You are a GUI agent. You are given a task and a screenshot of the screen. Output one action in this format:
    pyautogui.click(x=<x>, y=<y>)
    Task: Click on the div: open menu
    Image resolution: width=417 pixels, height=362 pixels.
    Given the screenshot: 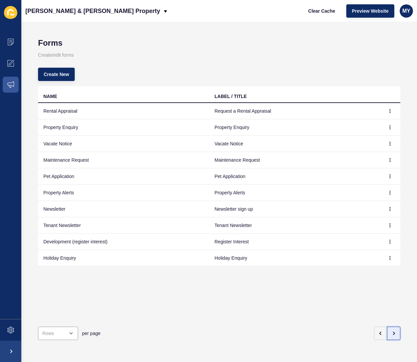 What is the action you would take?
    pyautogui.click(x=58, y=333)
    